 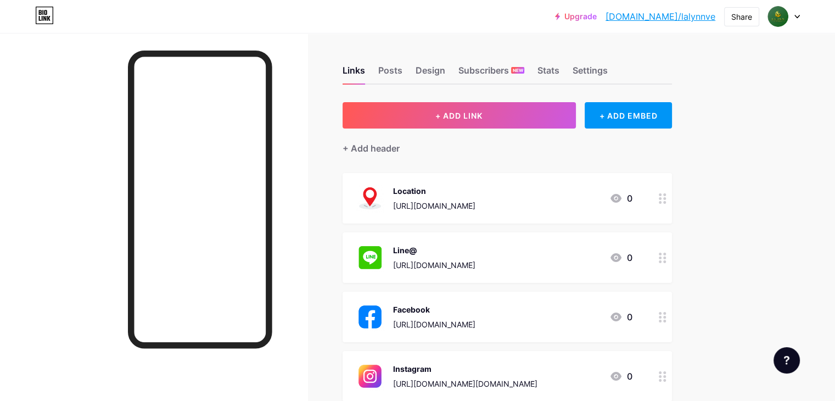 What do you see at coordinates (430, 74) in the screenshot?
I see `div: Design` at bounding box center [430, 74].